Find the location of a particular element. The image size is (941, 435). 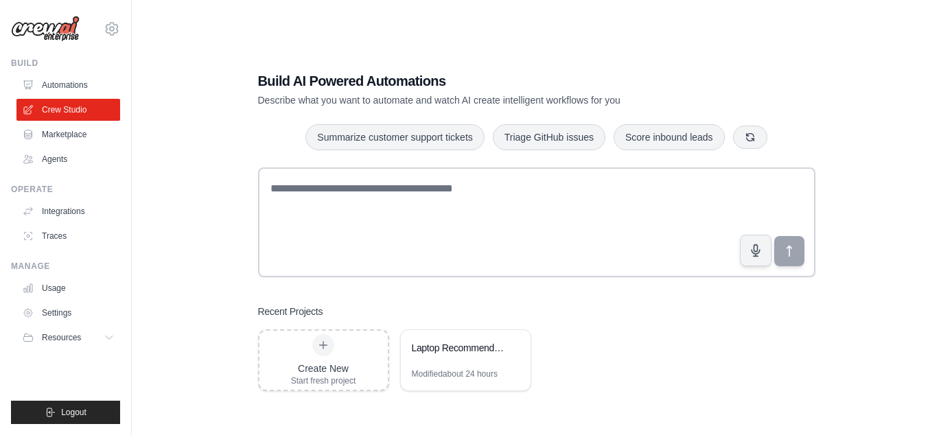

h1: Build AI Powered Automations is located at coordinates (489, 81).